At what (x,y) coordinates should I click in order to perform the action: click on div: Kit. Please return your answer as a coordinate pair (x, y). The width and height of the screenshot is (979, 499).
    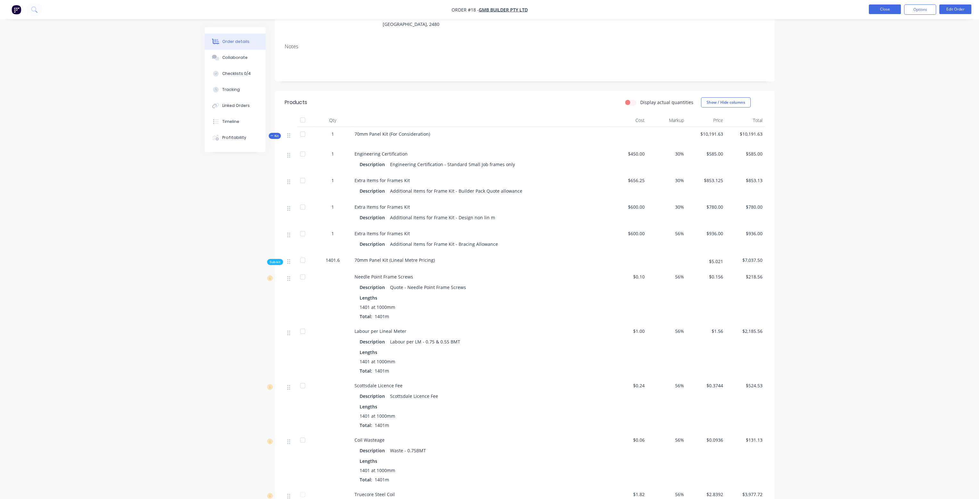
    Looking at the image, I should click on (275, 136).